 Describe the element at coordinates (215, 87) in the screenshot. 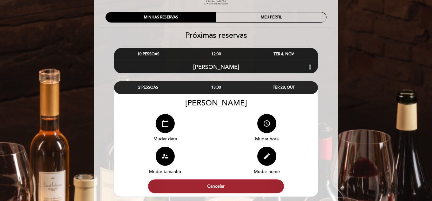

I see `div: 13:00` at that location.